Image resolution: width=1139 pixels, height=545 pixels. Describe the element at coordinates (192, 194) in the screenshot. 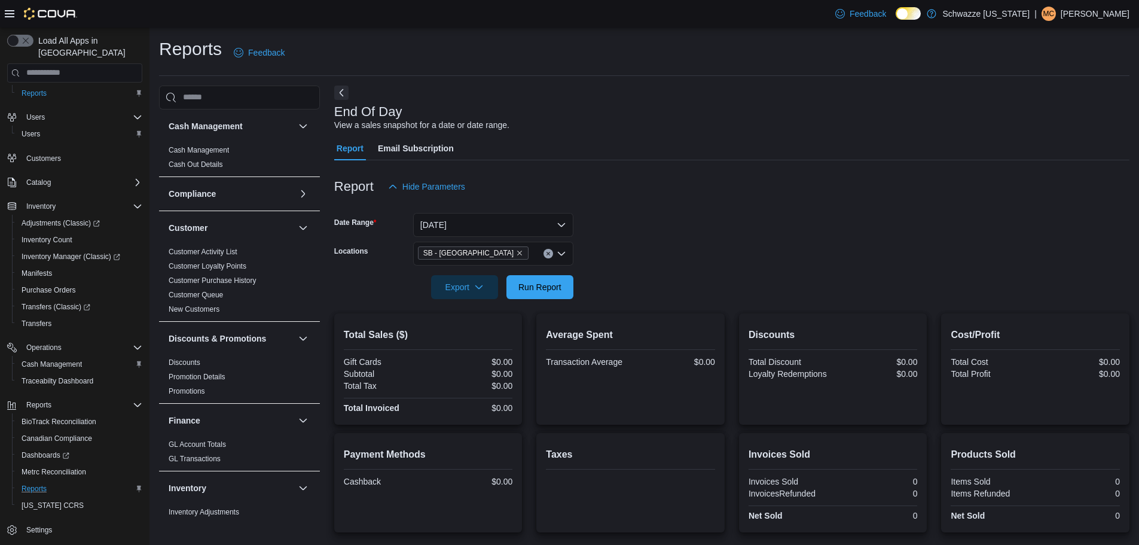

I see `h3: Compliance` at that location.